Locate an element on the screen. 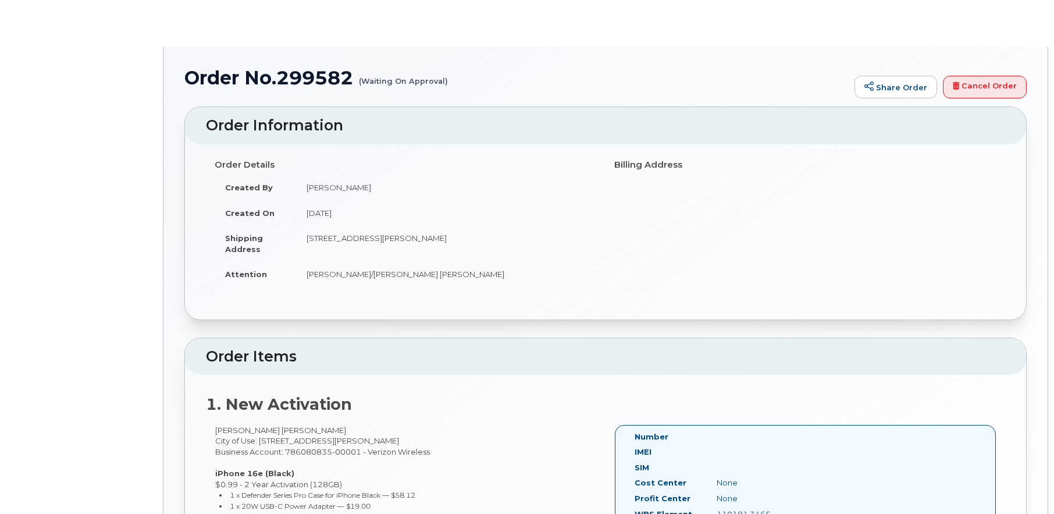  label: Profit Center is located at coordinates (663, 498).